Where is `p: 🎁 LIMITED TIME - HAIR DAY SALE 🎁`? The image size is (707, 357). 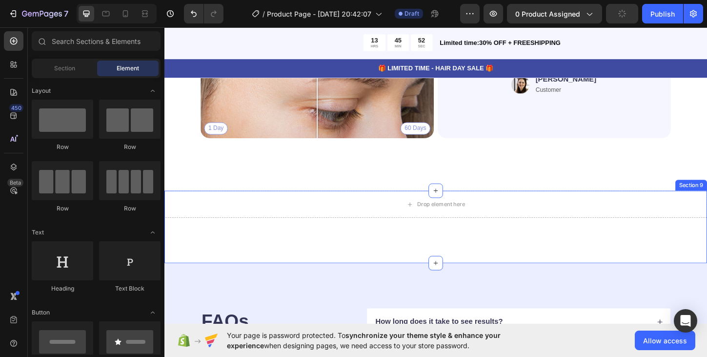 p: 🎁 LIMITED TIME - HAIR DAY SALE 🎁 is located at coordinates (293, 45).